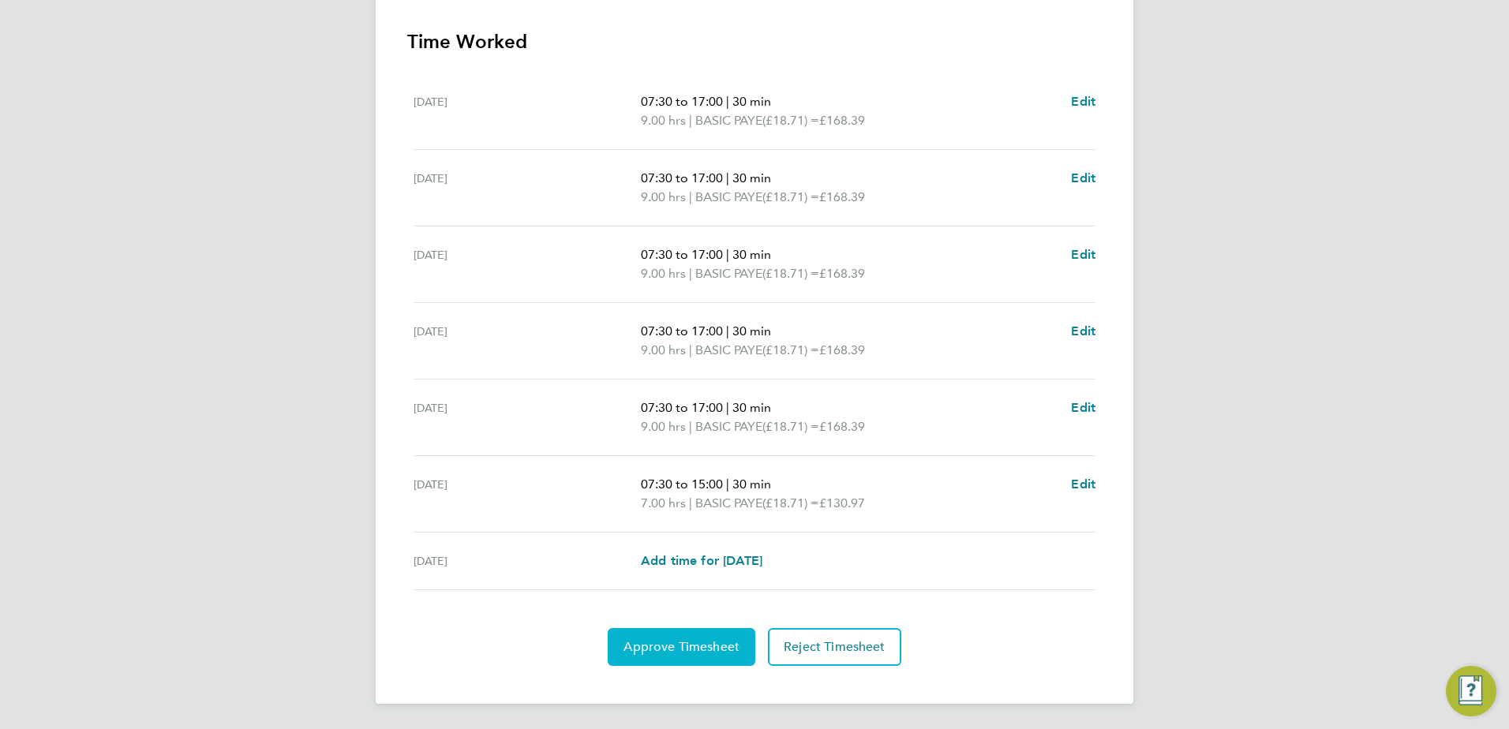 The image size is (1509, 729). Describe the element at coordinates (663, 503) in the screenshot. I see `span: 7.00 hrs` at that location.